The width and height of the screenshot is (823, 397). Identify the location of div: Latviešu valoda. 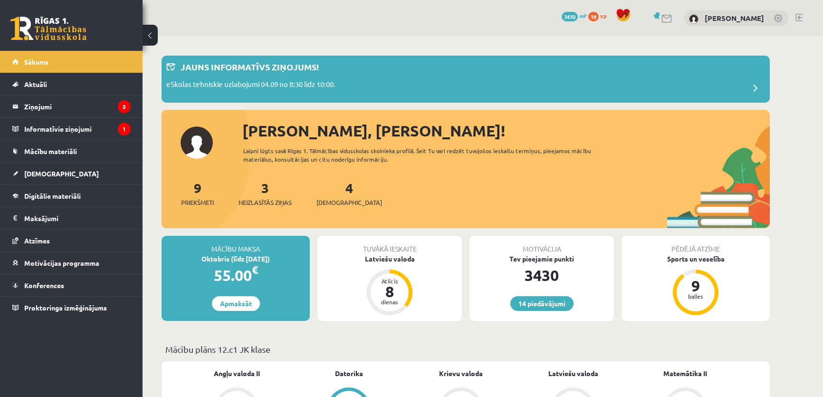
(390, 259).